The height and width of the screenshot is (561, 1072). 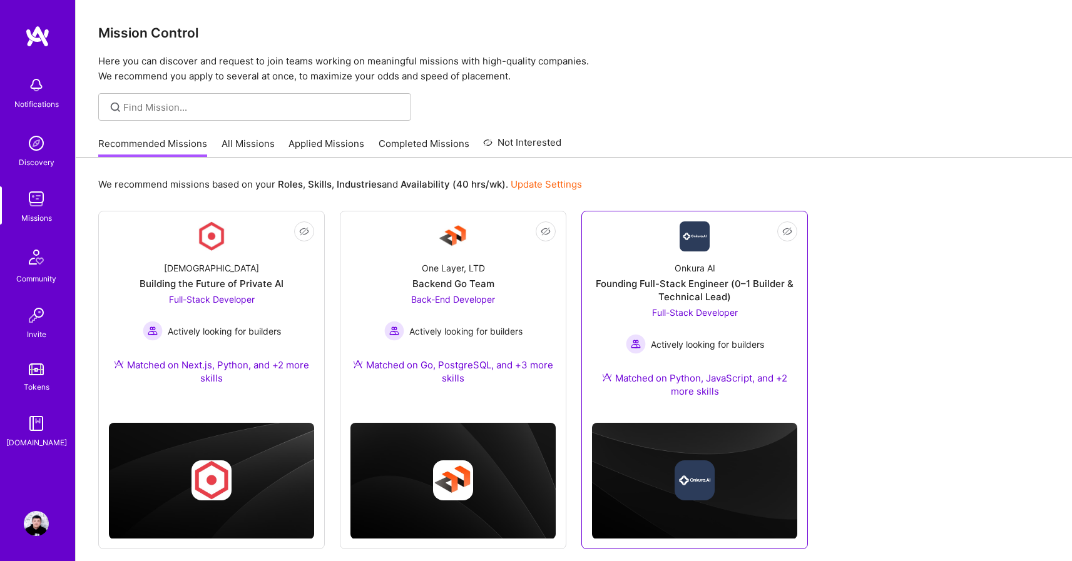 I want to click on img: User Avatar, so click(x=36, y=524).